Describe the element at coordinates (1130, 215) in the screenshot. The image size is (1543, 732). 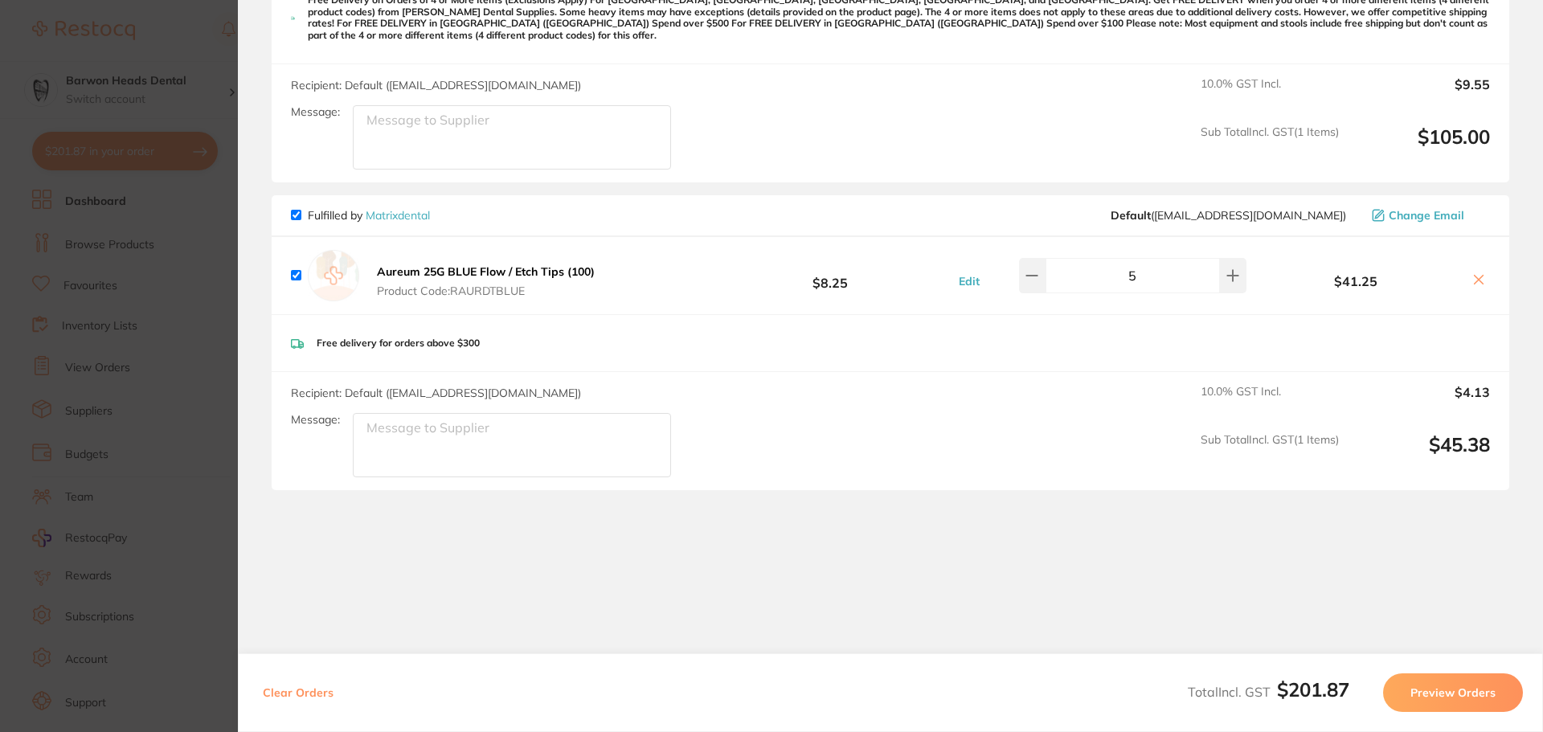
I see `b: Default` at that location.